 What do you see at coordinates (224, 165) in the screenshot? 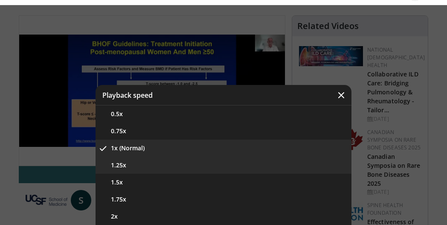
I see `button: 1.25x` at bounding box center [224, 165].